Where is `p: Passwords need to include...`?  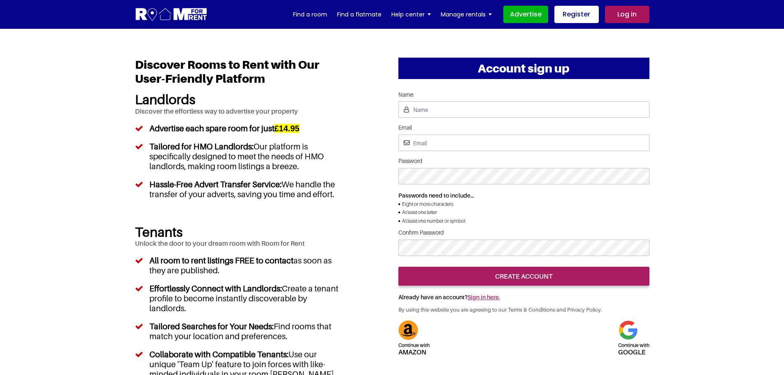 p: Passwords need to include... is located at coordinates (524, 195).